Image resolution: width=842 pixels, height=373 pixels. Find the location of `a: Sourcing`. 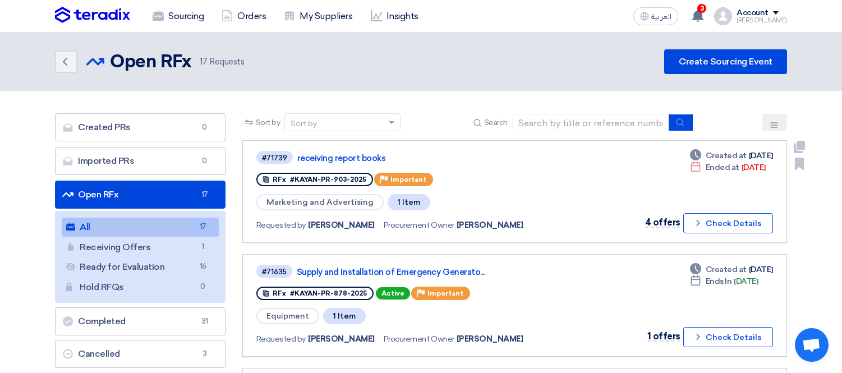

a: Sourcing is located at coordinates (178, 16).